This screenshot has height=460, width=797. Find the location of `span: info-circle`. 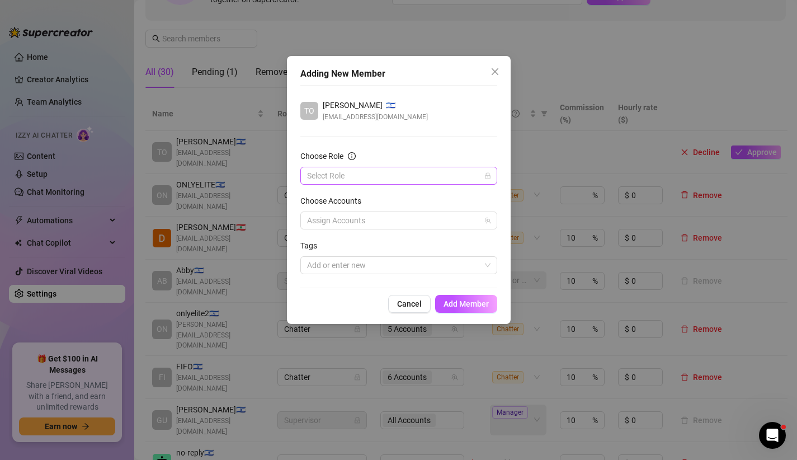

span: info-circle is located at coordinates (352, 156).